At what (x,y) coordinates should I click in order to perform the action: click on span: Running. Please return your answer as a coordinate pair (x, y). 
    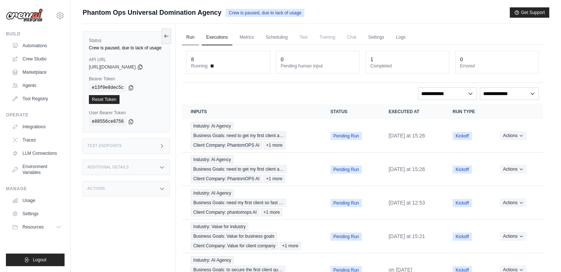
    Looking at the image, I should click on (199, 66).